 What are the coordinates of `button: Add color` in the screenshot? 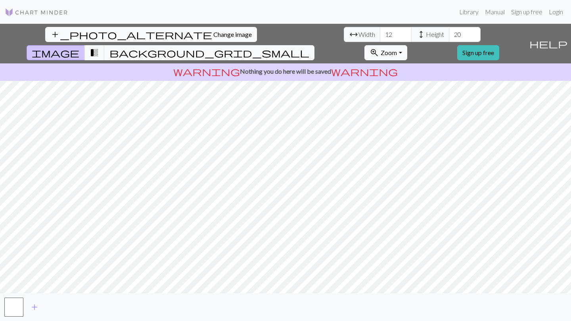 It's located at (35, 307).